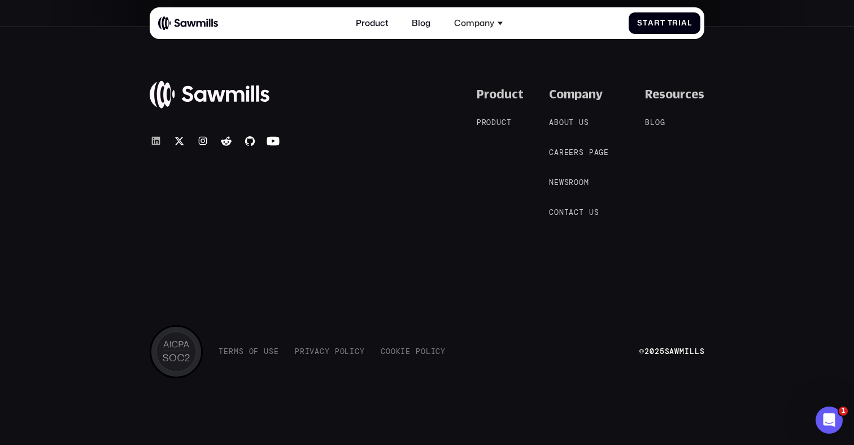  Describe the element at coordinates (574, 123) in the screenshot. I see `a: Aboutus` at that location.